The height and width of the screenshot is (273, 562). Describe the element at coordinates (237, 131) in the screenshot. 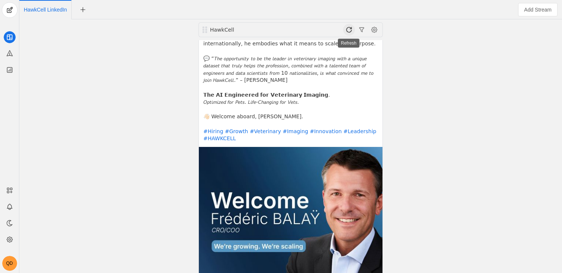

I see `a: #Growth` at that location.